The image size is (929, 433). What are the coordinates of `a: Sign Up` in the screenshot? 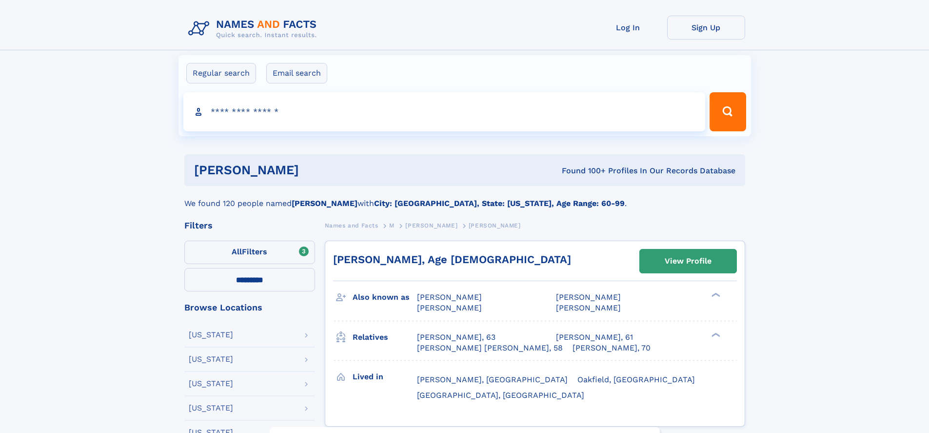 It's located at (706, 27).